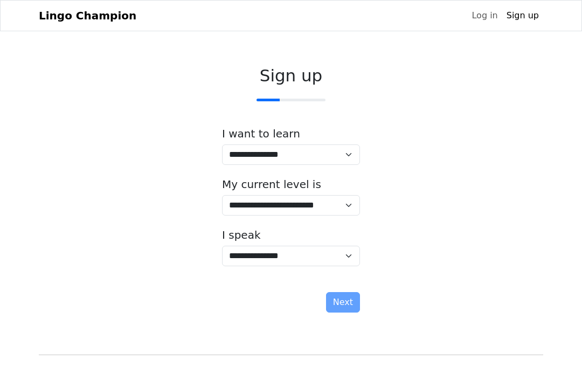 Image resolution: width=582 pixels, height=381 pixels. I want to click on a: Lingo Champion, so click(87, 16).